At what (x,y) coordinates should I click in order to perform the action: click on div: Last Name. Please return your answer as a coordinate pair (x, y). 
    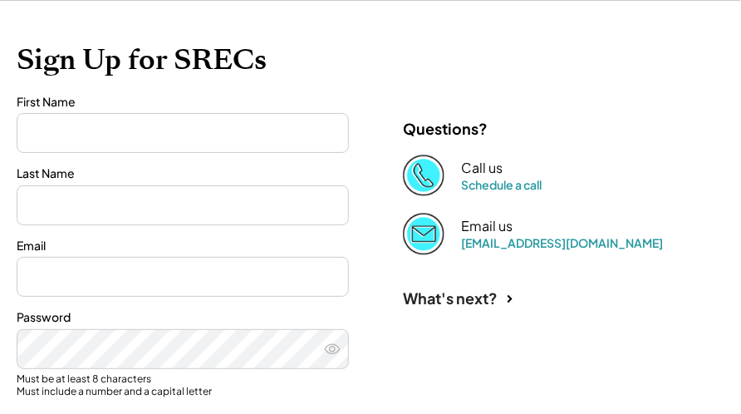
    Looking at the image, I should click on (183, 174).